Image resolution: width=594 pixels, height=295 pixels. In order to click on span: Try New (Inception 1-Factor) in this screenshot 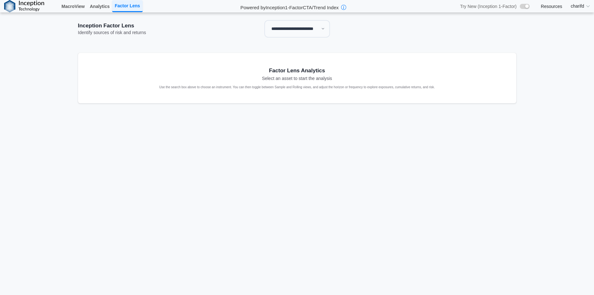, I will do `click(489, 6)`.